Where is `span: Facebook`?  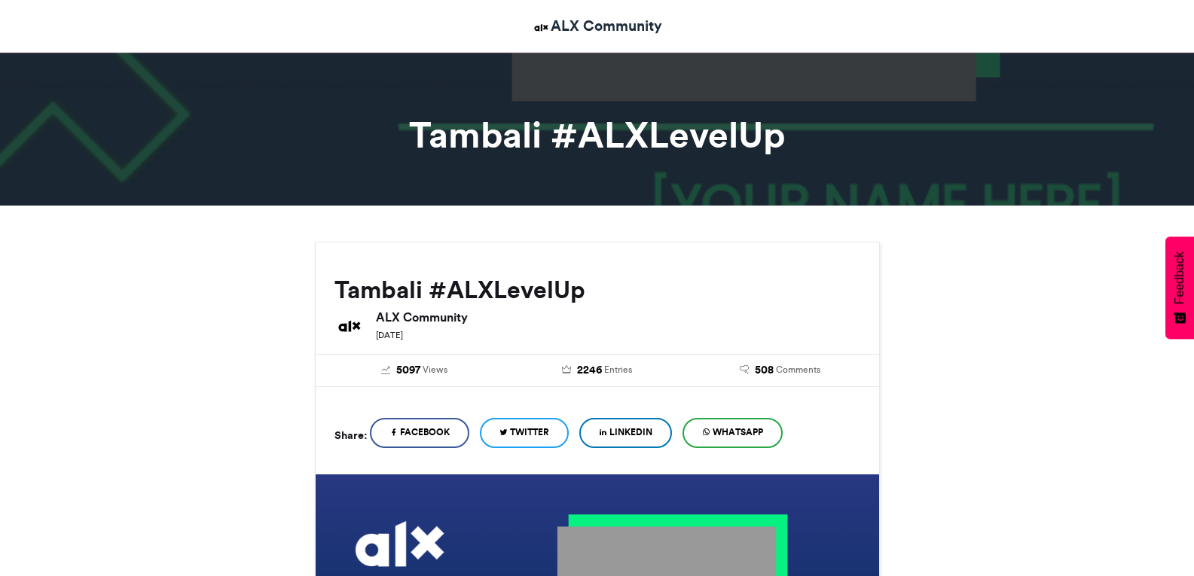
span: Facebook is located at coordinates (425, 432).